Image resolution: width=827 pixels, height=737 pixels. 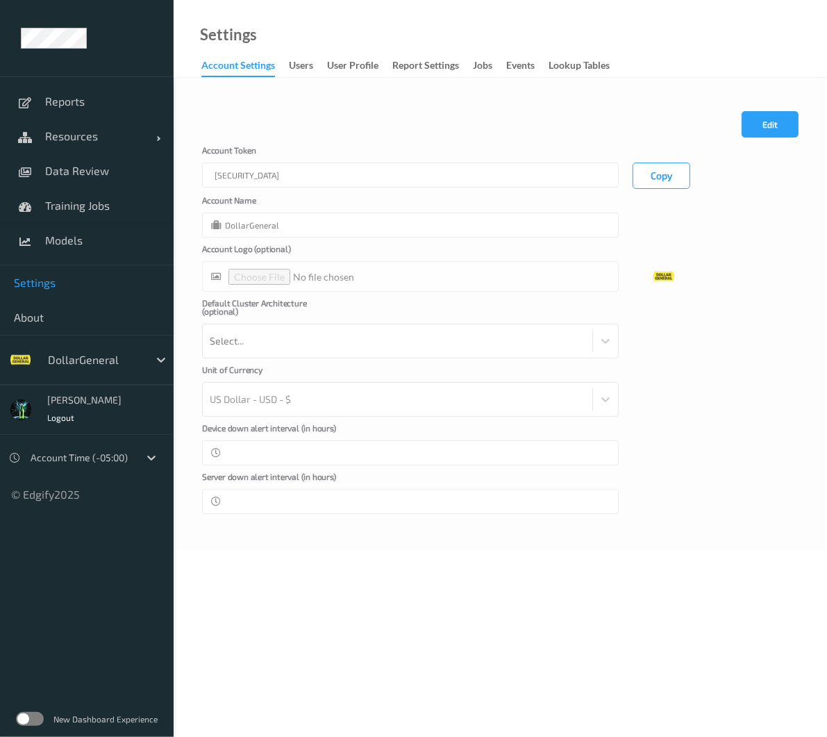 What do you see at coordinates (586, 66) in the screenshot?
I see `a: Lookup Tables` at bounding box center [586, 66].